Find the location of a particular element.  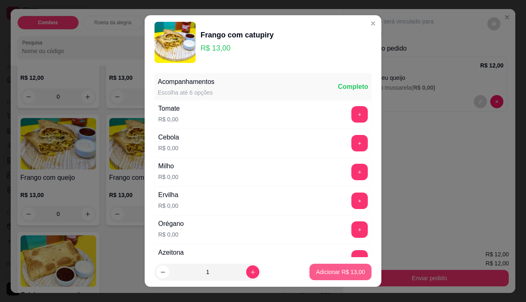

p: Adicionar R$ 13,00 is located at coordinates (340, 272).